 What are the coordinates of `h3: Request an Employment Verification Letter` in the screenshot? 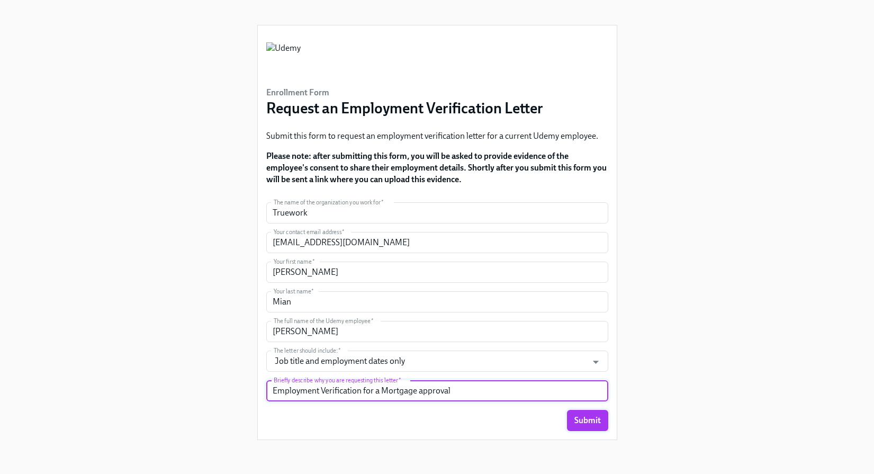 It's located at (404, 108).